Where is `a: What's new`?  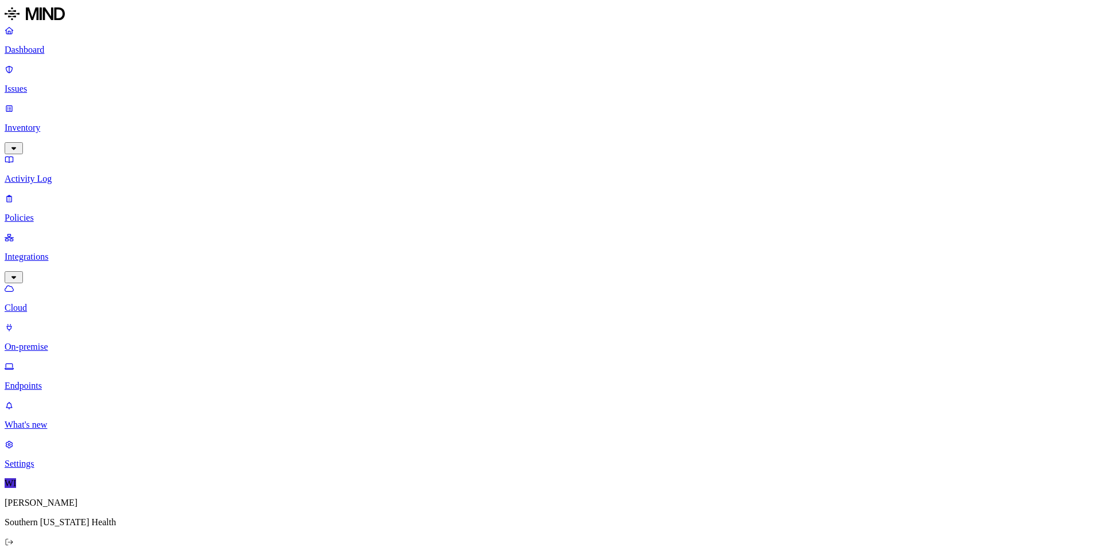
a: What's new is located at coordinates (548, 415).